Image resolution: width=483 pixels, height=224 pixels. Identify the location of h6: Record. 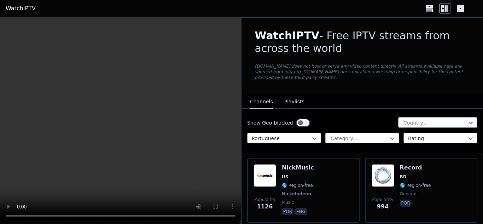
(415, 168).